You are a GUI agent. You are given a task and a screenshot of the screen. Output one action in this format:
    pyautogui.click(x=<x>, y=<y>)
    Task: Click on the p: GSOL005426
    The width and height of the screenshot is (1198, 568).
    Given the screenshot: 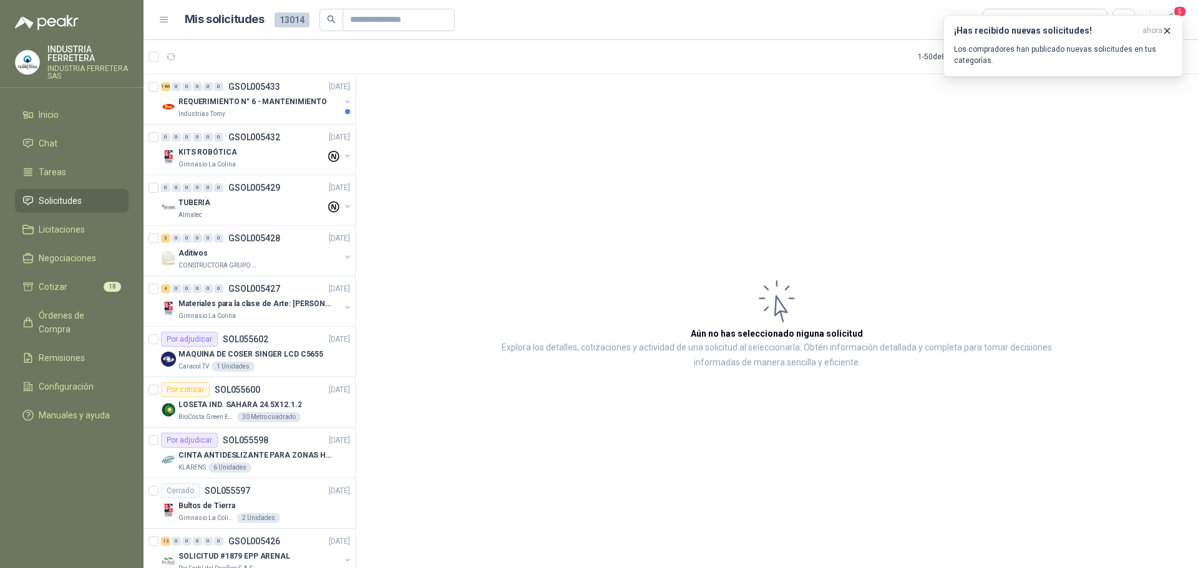 What is the action you would take?
    pyautogui.click(x=254, y=541)
    